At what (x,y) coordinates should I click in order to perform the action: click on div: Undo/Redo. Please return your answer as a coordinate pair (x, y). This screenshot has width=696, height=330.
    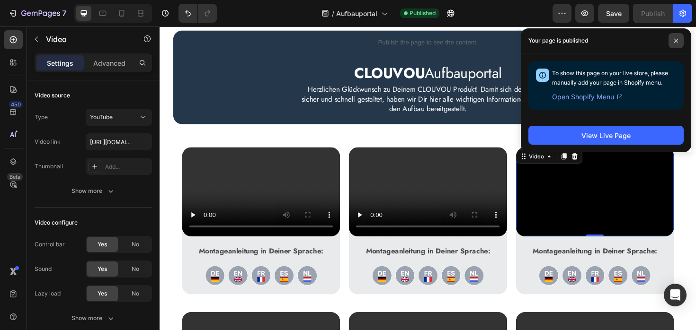
    Looking at the image, I should click on (197, 13).